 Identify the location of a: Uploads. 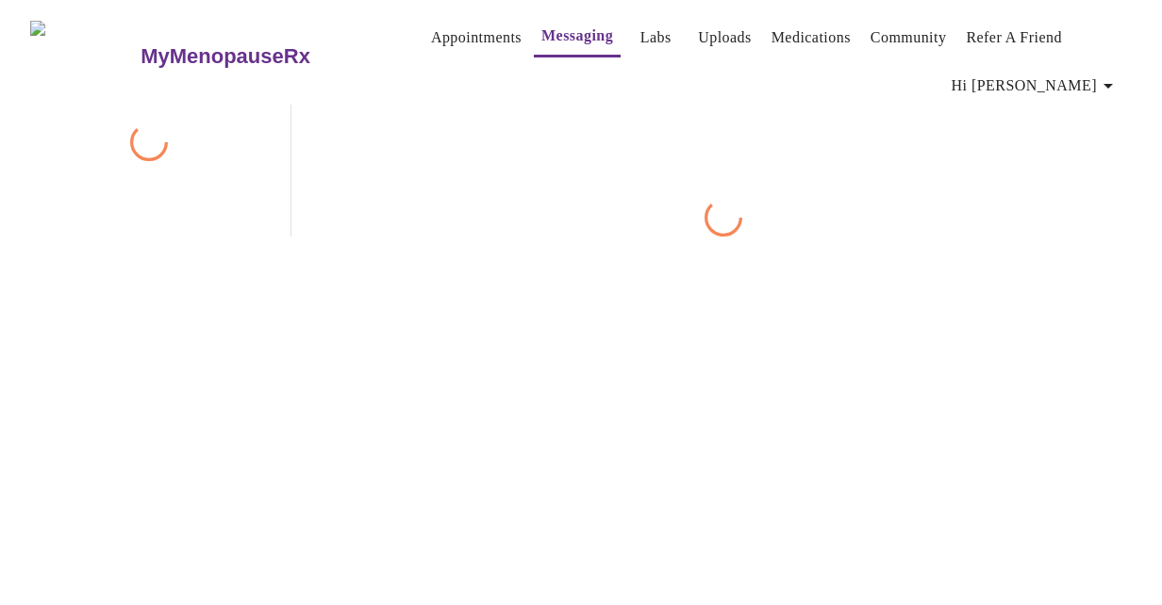
(724, 38).